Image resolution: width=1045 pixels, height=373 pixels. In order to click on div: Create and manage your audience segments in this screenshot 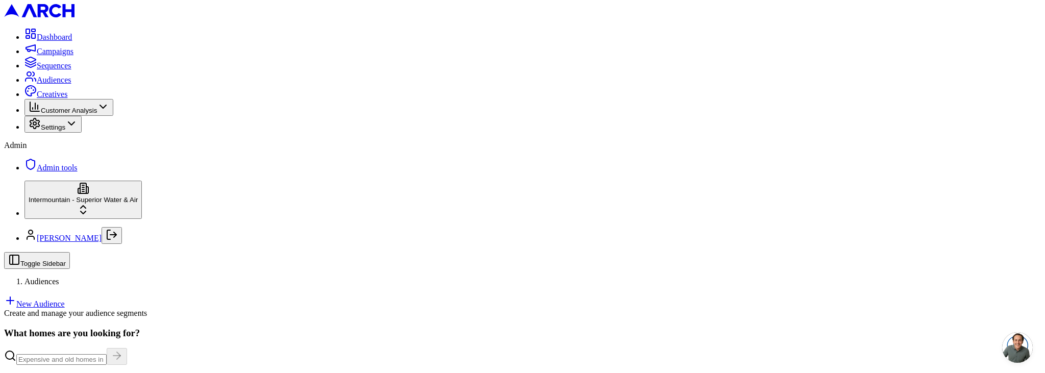, I will do `click(523, 313)`.